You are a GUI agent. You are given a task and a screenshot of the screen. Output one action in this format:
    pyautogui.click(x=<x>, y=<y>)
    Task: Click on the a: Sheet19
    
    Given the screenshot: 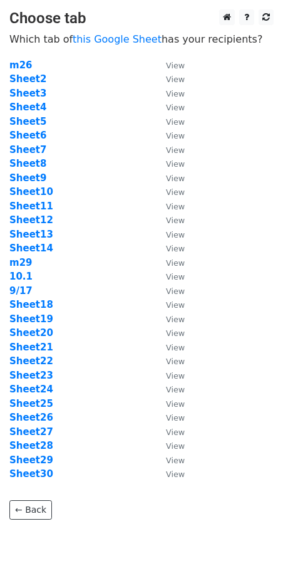 What is the action you would take?
    pyautogui.click(x=31, y=319)
    